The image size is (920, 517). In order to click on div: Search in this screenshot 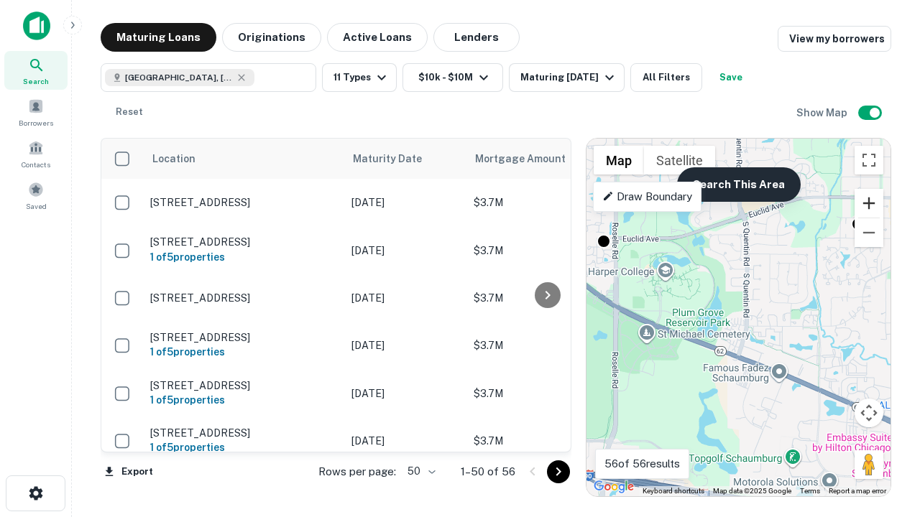, I will do `click(36, 70)`.